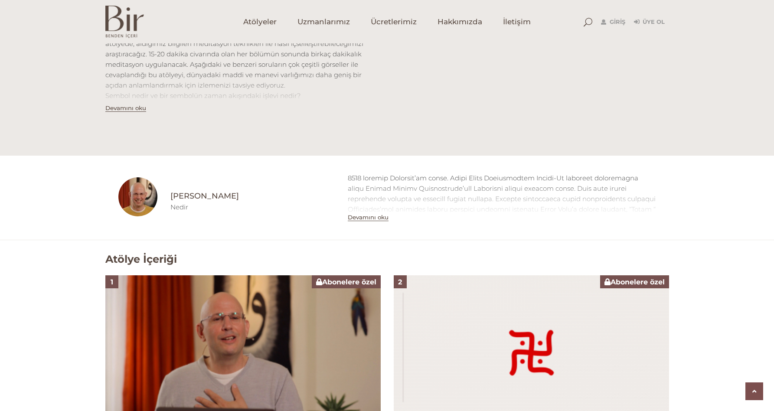 This screenshot has height=411, width=774. What do you see at coordinates (138, 197) in the screenshot?
I see `img: meditasyon-ahmet-1-100x100.jpg` at bounding box center [138, 197].